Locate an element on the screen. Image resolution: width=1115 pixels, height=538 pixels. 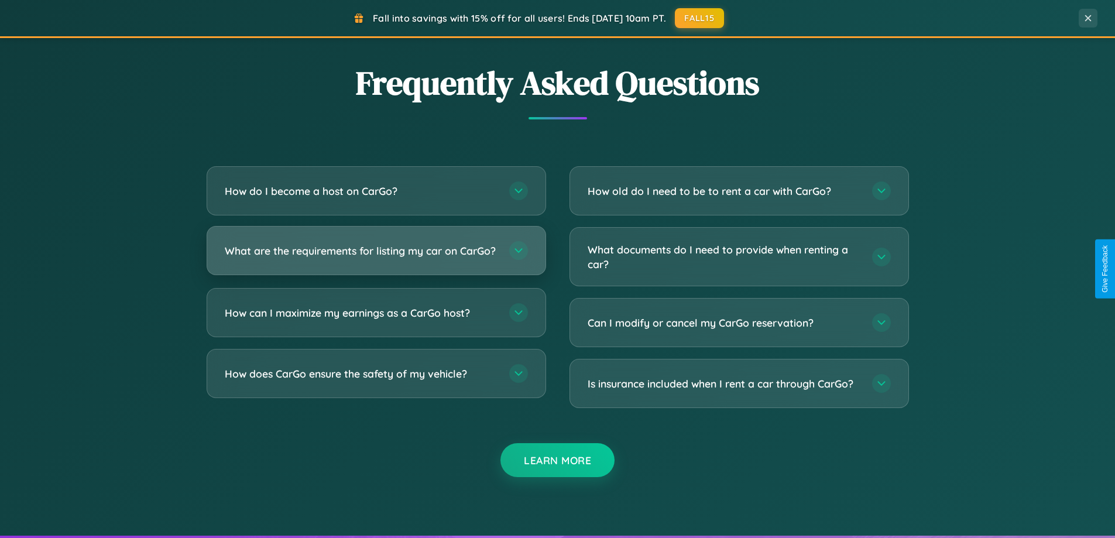
h3: How do I become a host on CarGo? is located at coordinates (361, 191).